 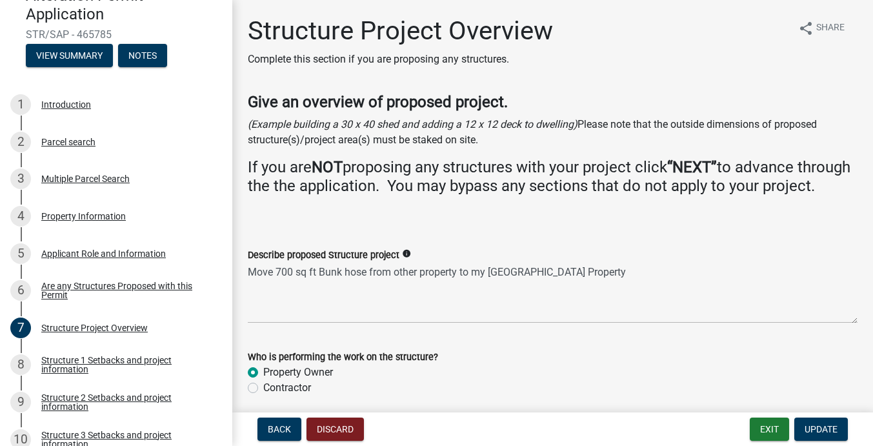 What do you see at coordinates (85, 179) in the screenshot?
I see `div: Multiple Parcel Search` at bounding box center [85, 179].